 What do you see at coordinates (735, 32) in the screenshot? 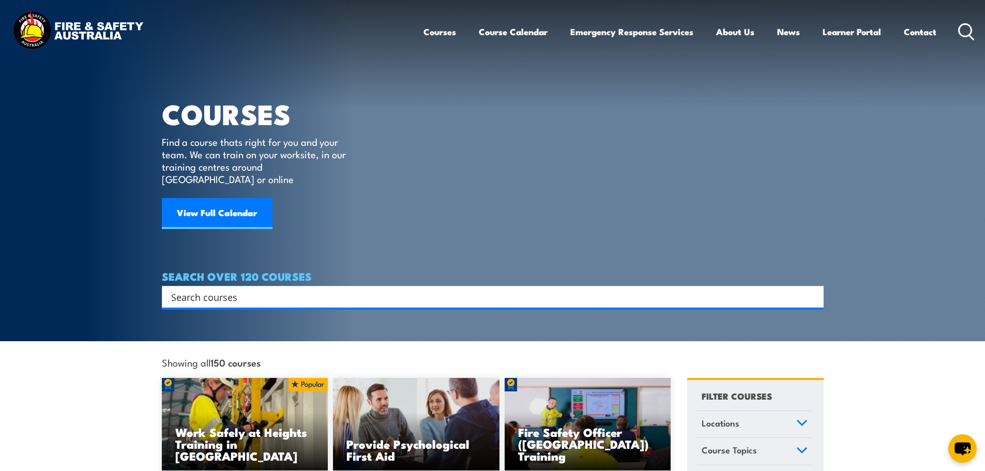
I see `a: About Us` at bounding box center [735, 32].